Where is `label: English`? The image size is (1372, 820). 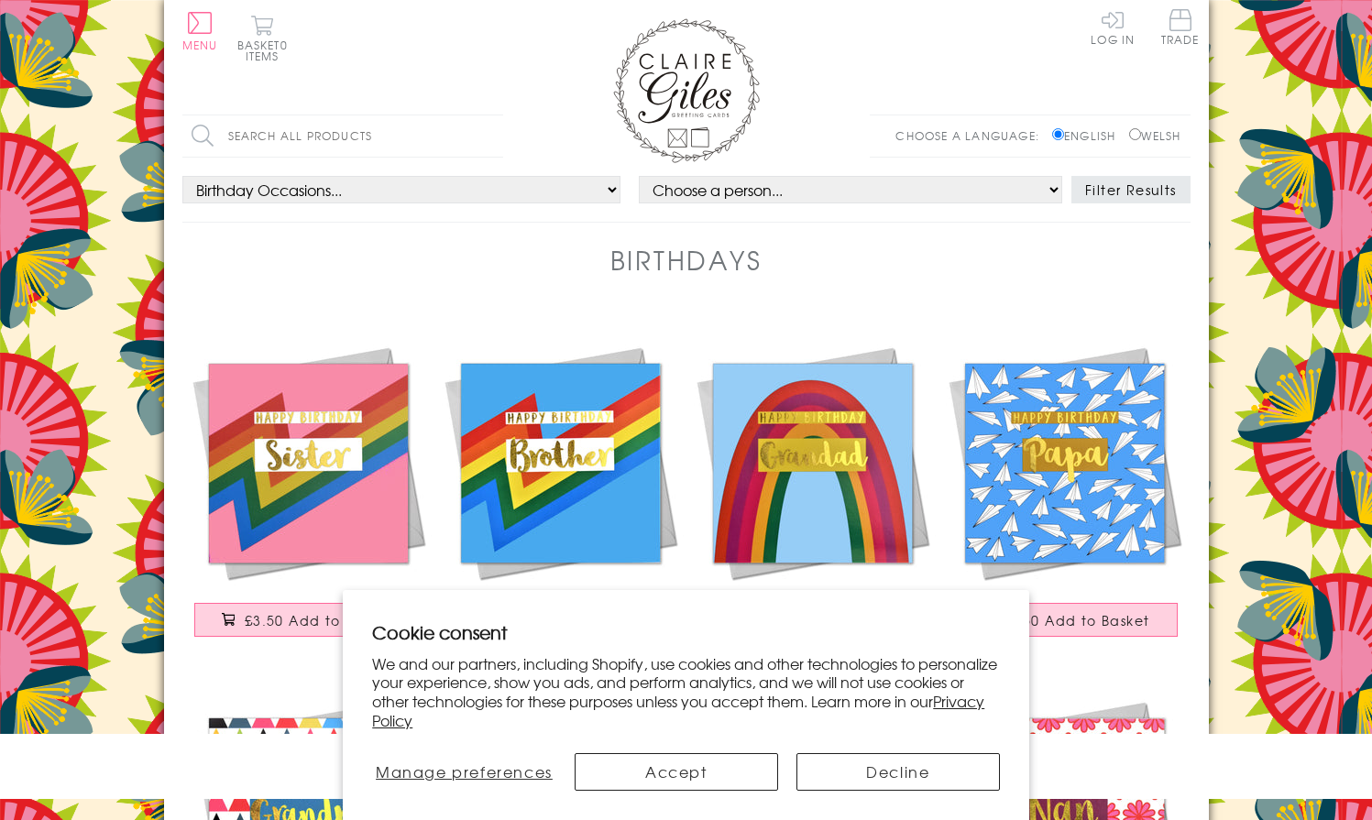
label: English is located at coordinates (1088, 136).